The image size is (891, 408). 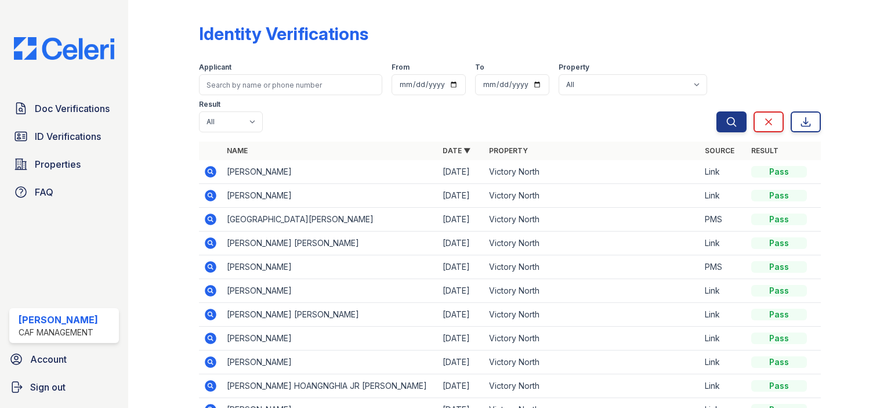 I want to click on label: Result, so click(x=209, y=104).